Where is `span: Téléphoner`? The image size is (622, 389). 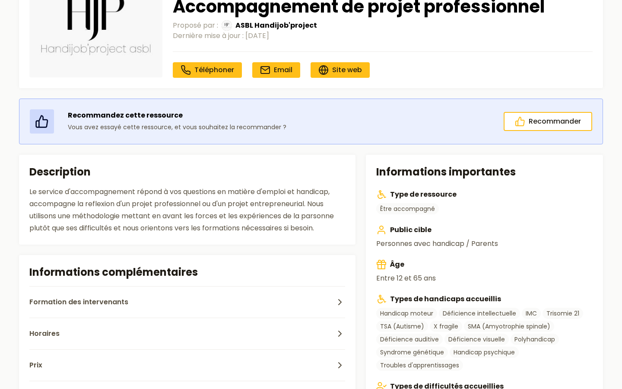 span: Téléphoner is located at coordinates (214, 70).